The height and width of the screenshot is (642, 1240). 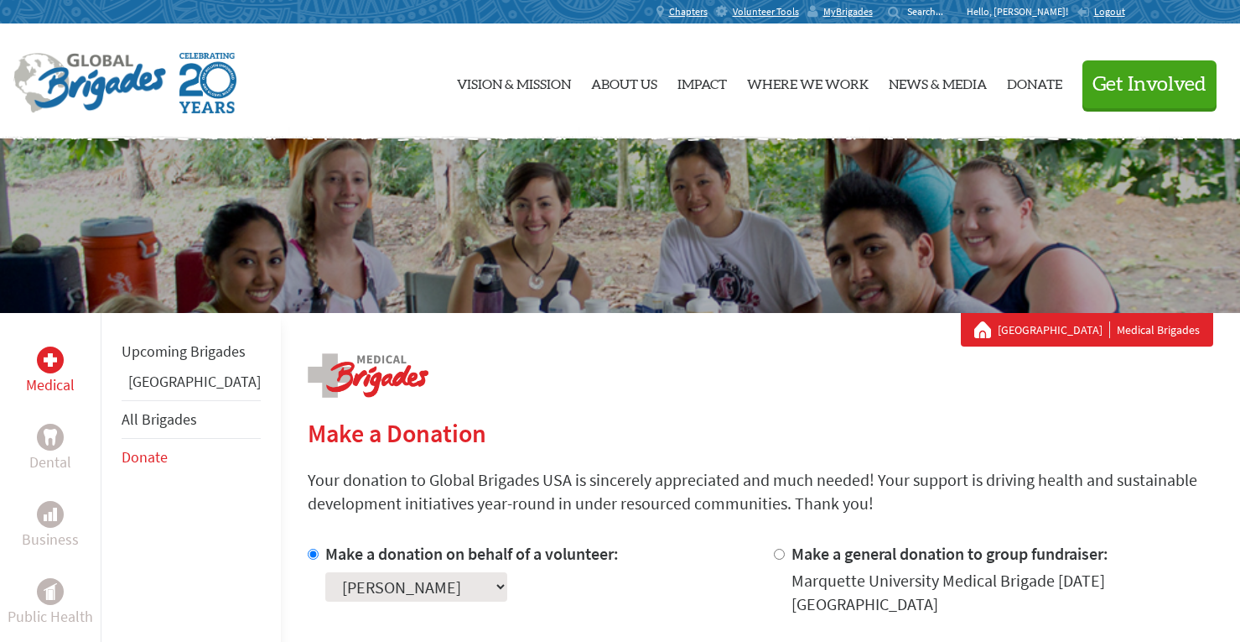 What do you see at coordinates (191, 457) in the screenshot?
I see `li: Donate` at bounding box center [191, 457].